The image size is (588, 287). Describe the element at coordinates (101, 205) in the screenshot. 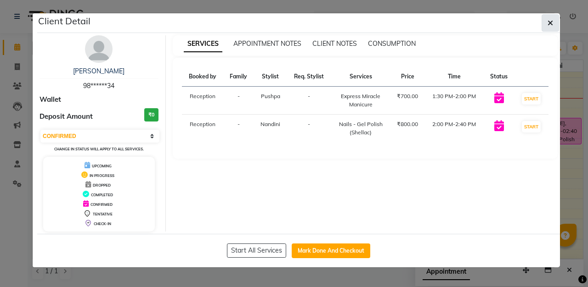

I see `span: CONFIRMED` at that location.